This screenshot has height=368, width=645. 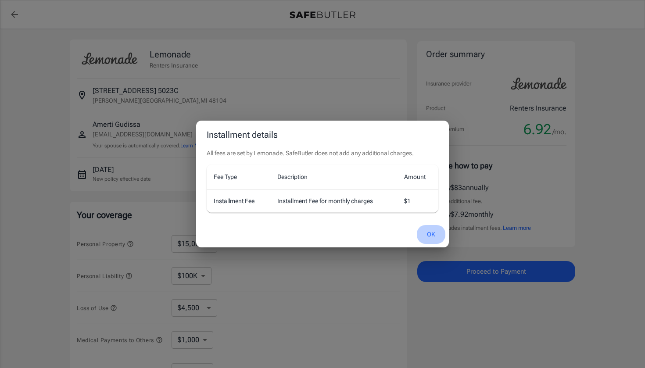 I want to click on th: Description, so click(x=333, y=177).